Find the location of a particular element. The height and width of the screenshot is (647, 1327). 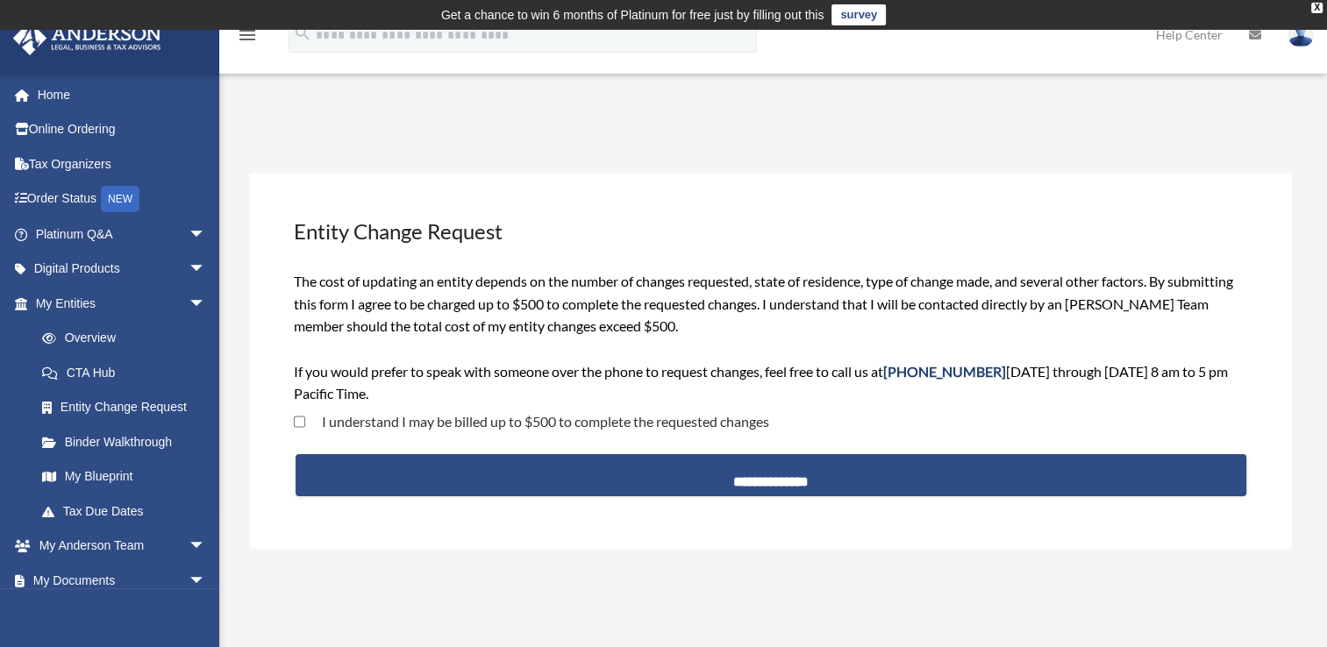

img: Anderson Advisors Platinum Portal is located at coordinates (87, 38).